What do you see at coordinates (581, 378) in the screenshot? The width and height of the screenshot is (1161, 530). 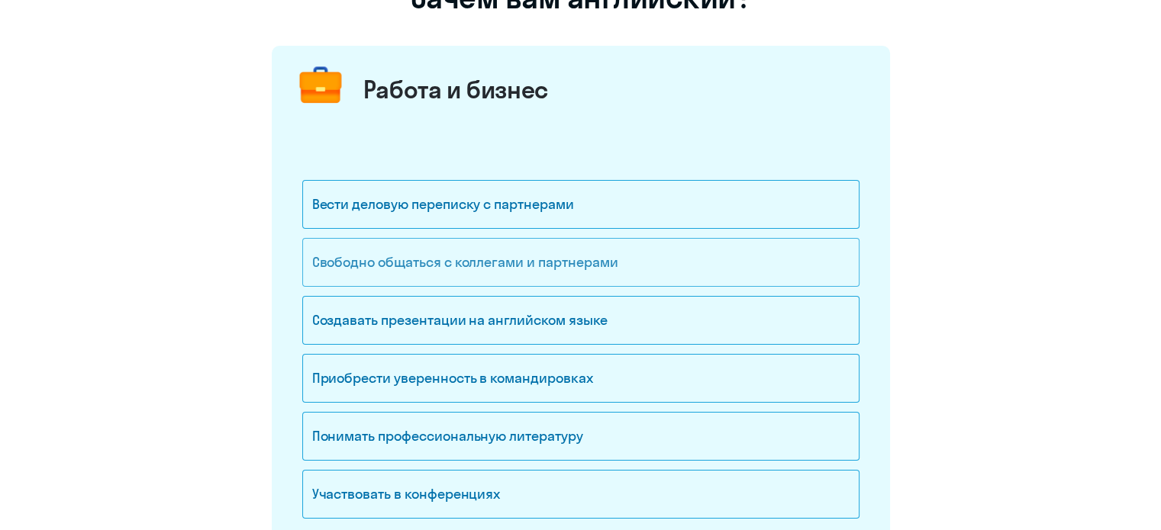 I see `div: Приобрести уверенность в командировках` at bounding box center [581, 378].